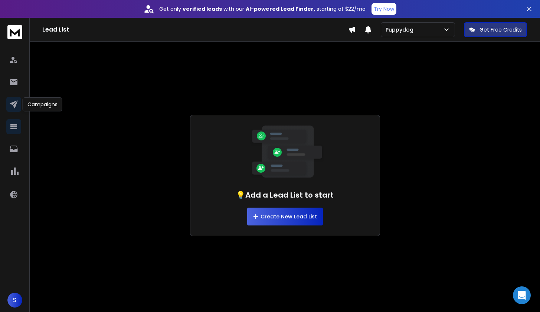  What do you see at coordinates (280, 9) in the screenshot?
I see `strong: AI-powered Lead Finder,` at bounding box center [280, 9].